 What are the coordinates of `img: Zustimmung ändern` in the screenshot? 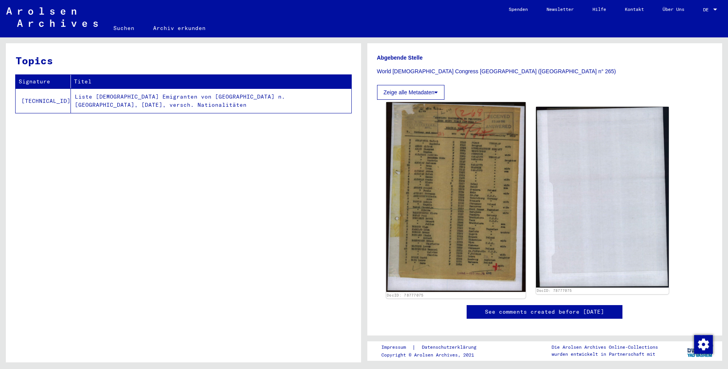 It's located at (703, 344).